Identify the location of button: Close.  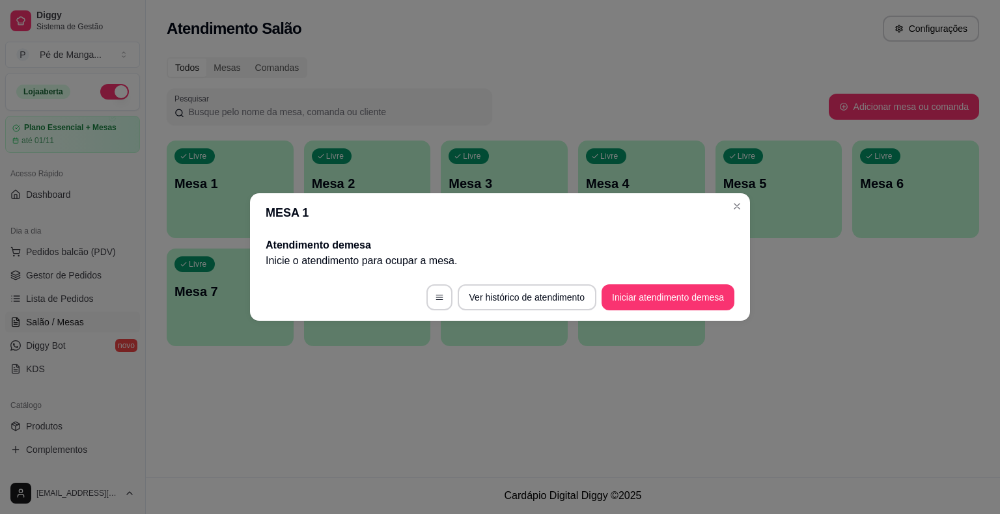
(737, 206).